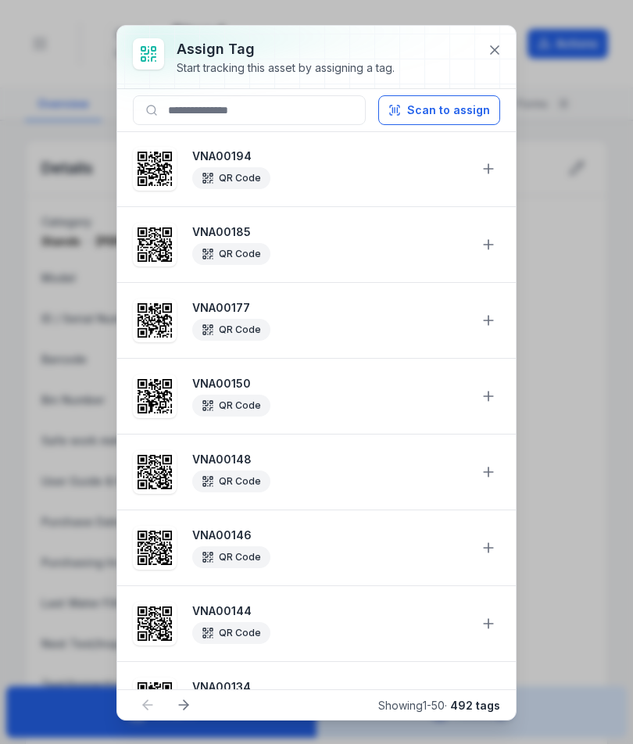  Describe the element at coordinates (285, 68) in the screenshot. I see `div: Start tracking this asset by assigning a tag.` at that location.